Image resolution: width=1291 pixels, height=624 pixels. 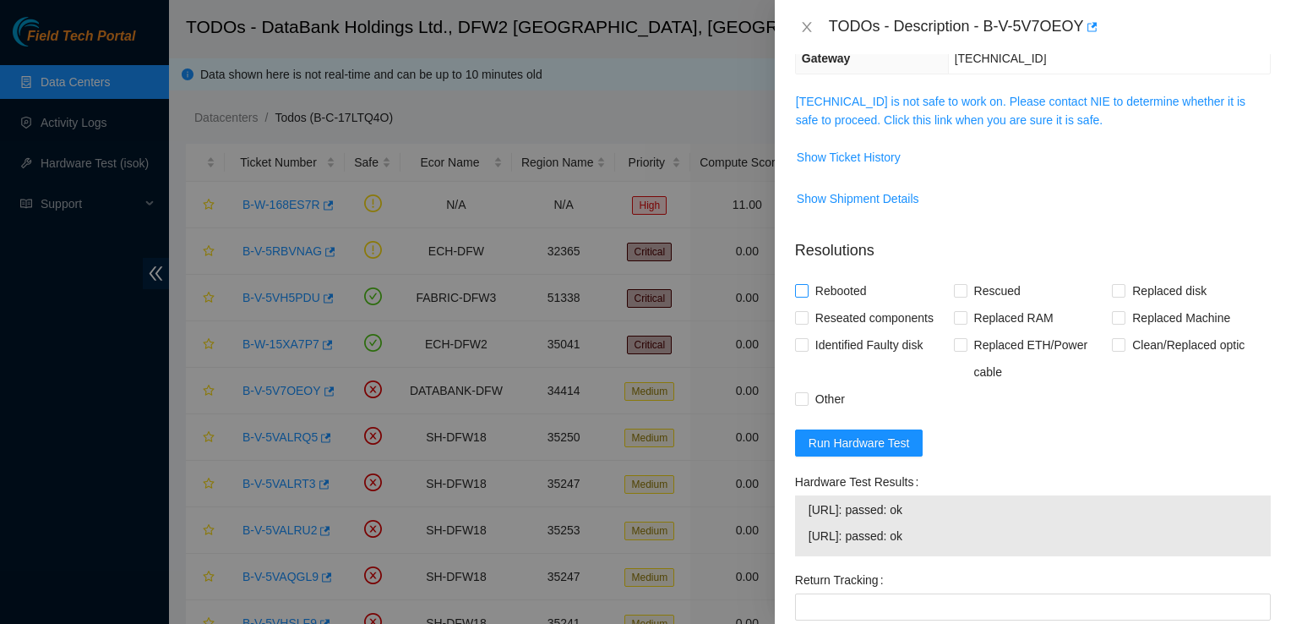 I want to click on input: Return Tracking, so click(x=1033, y=607).